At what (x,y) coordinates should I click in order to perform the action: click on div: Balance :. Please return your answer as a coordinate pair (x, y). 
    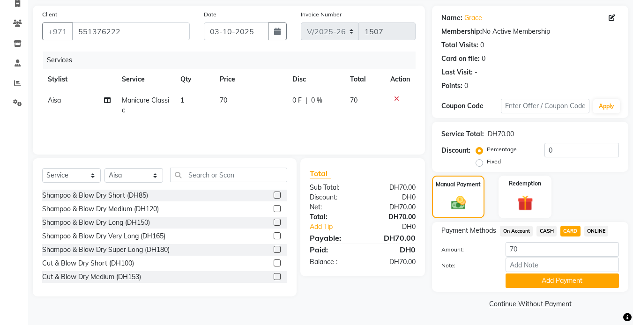
    Looking at the image, I should click on (333, 262).